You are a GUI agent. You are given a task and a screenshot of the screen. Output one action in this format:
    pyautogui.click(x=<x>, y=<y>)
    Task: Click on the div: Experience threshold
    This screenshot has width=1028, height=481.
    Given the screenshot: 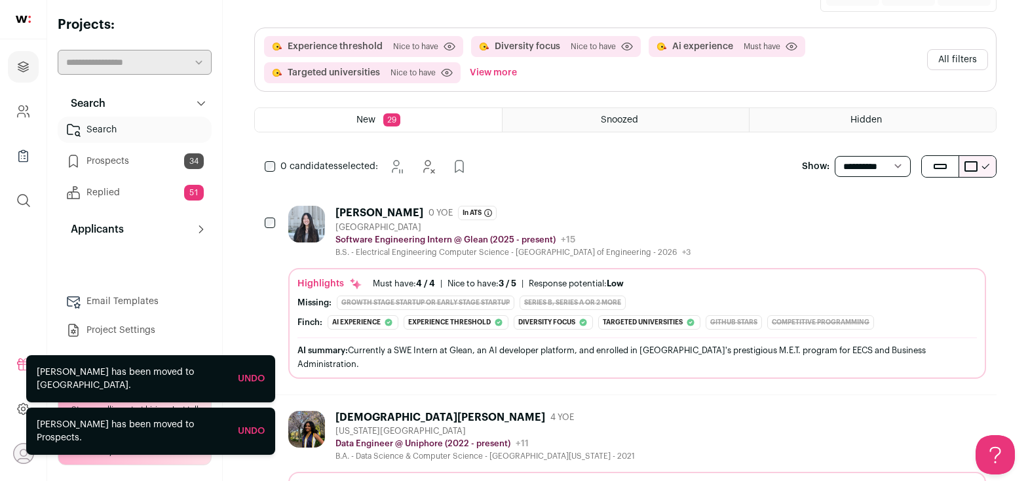 What is the action you would take?
    pyautogui.click(x=456, y=322)
    